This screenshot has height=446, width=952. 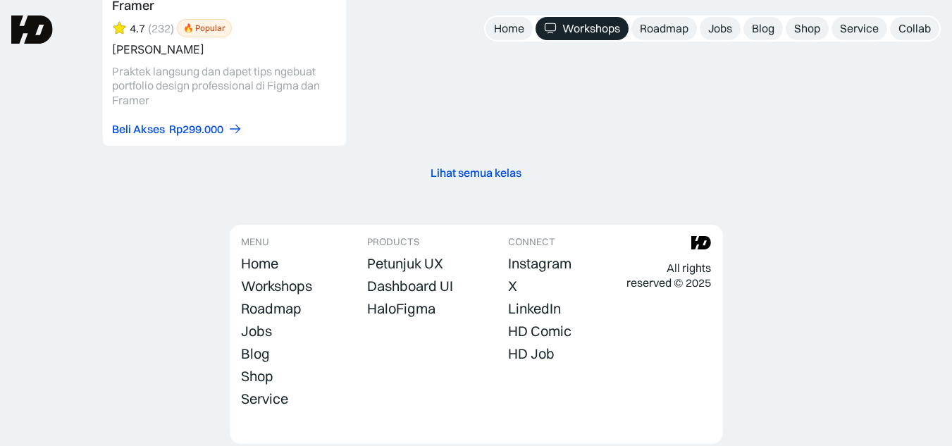 I want to click on div: HaloFigma, so click(x=401, y=309).